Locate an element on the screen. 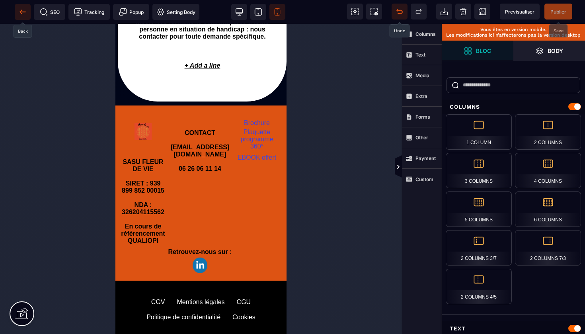 The image size is (585, 334). div: Mentions légales is located at coordinates (86, 278).